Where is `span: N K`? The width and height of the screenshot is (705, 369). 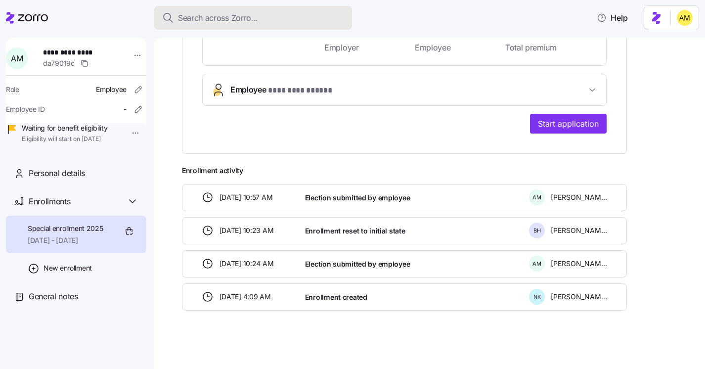
span: N K is located at coordinates (537, 297).